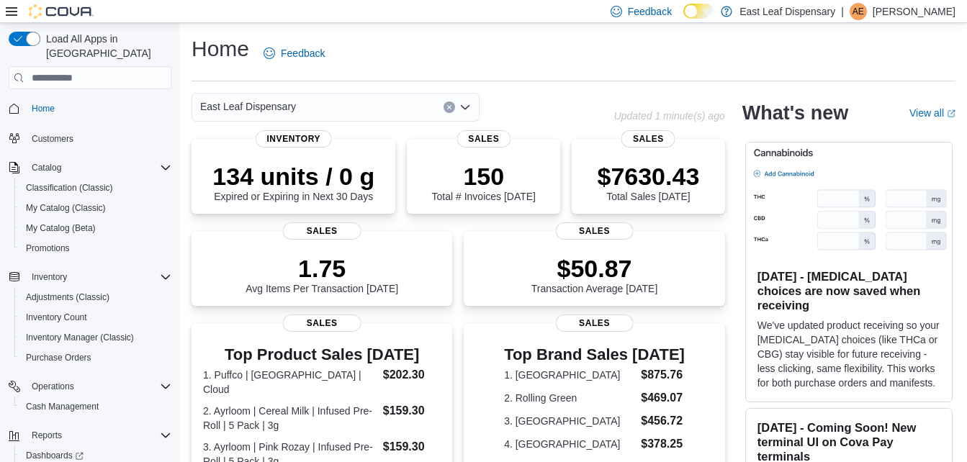  I want to click on h1: Home, so click(220, 49).